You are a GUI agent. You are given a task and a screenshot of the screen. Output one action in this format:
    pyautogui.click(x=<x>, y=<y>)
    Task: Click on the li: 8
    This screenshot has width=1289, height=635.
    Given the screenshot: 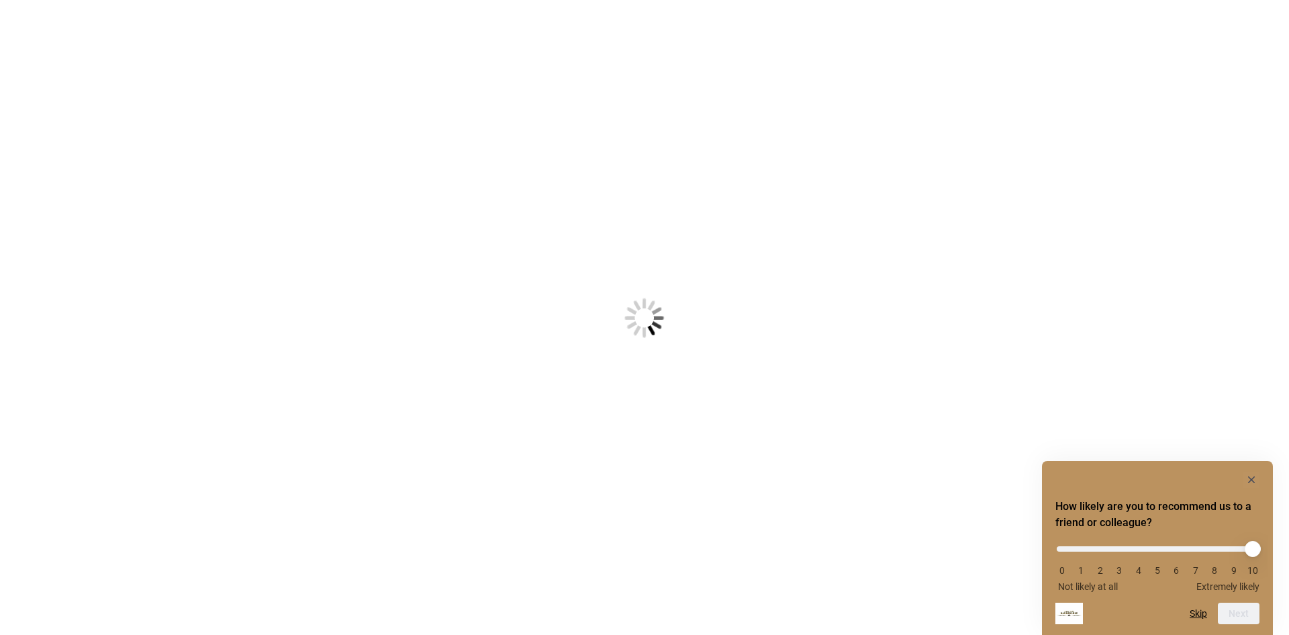 What is the action you would take?
    pyautogui.click(x=1215, y=570)
    